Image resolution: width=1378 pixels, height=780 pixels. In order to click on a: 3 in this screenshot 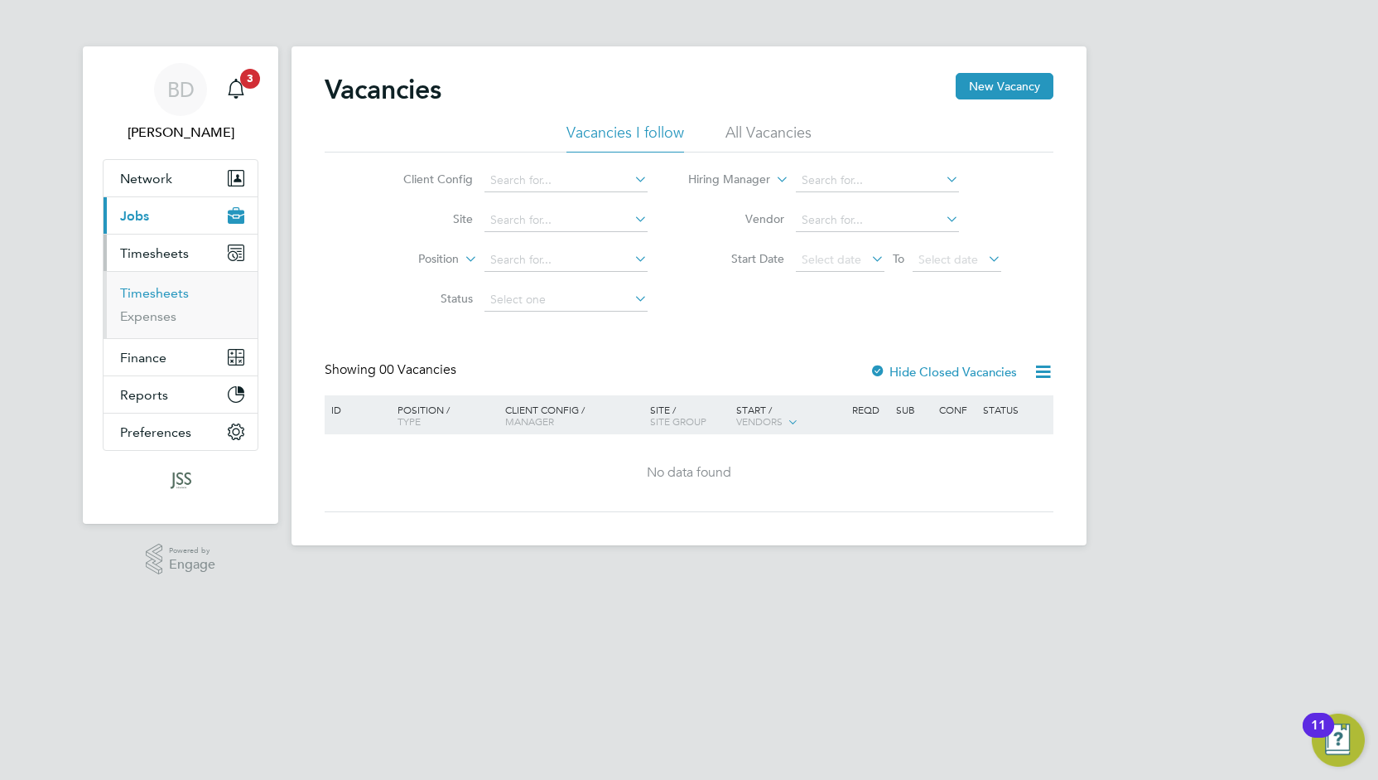, I will do `click(236, 89)`.